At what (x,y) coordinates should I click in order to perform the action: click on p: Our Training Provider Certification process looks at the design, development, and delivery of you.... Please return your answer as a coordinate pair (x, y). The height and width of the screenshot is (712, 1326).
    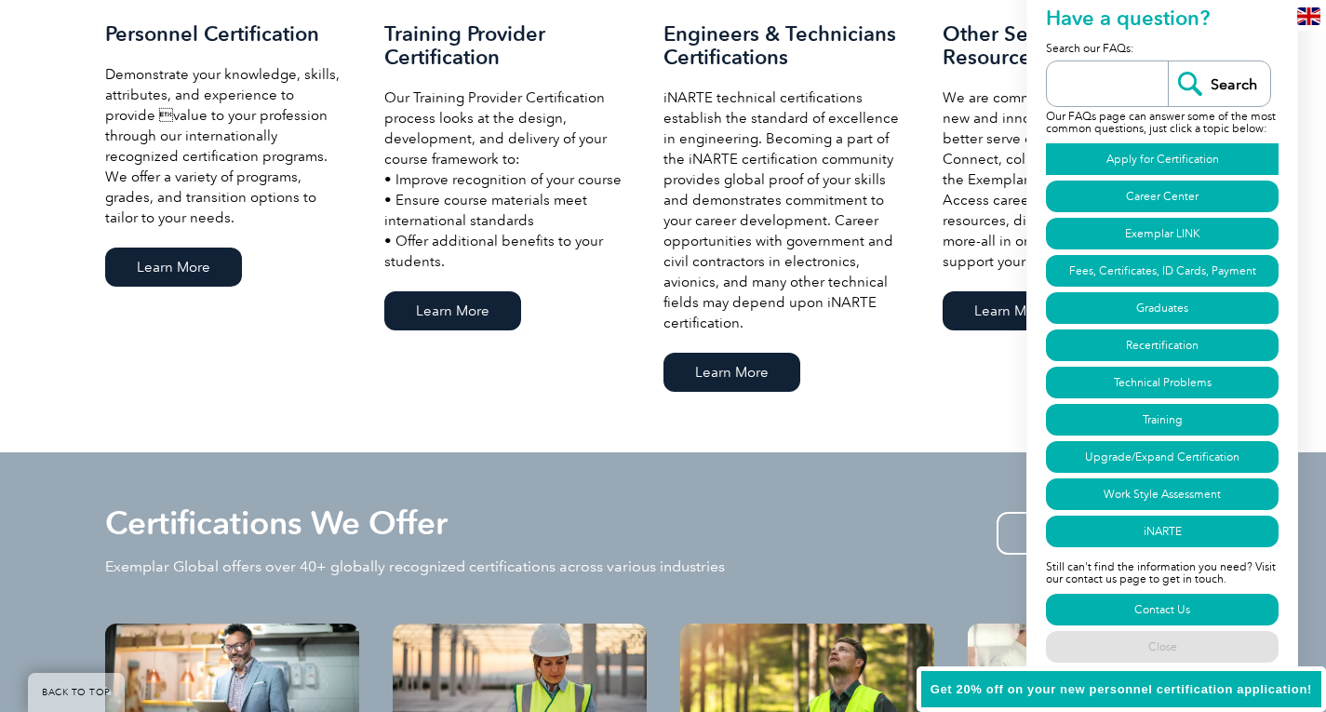
    Looking at the image, I should click on (505, 180).